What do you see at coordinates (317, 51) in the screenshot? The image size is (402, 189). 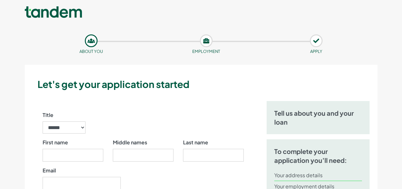 I see `small: APPLY` at bounding box center [317, 51].